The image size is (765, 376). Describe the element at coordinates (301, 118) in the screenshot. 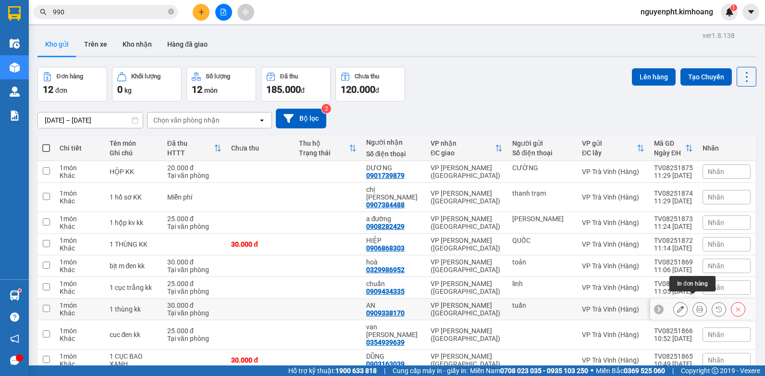

I see `button: Bộ lọc` at that location.